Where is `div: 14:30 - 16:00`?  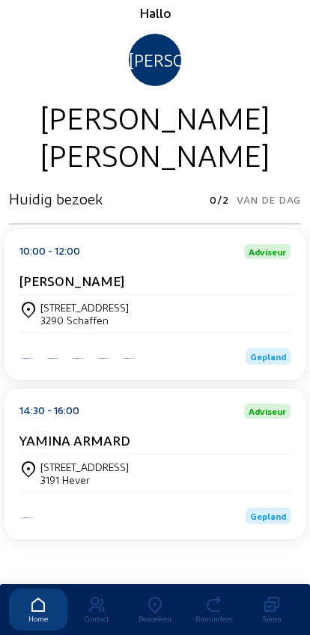 div: 14:30 - 16:00 is located at coordinates (49, 411).